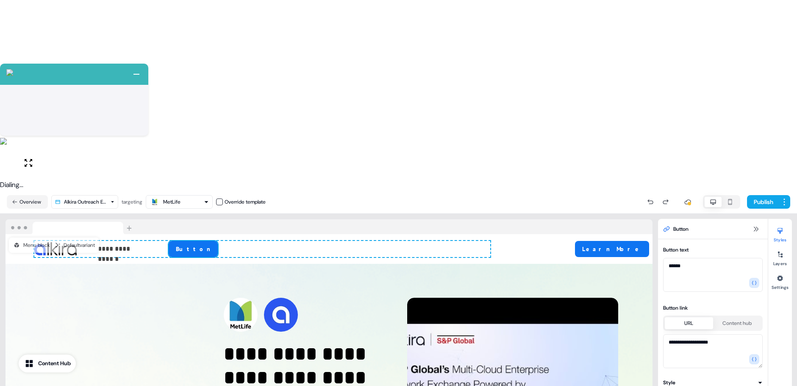  Describe the element at coordinates (70, 227) in the screenshot. I see `img: Browser topbar` at that location.